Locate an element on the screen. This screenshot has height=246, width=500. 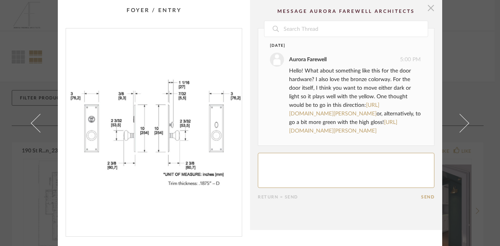
div: Hello! What about something like this for the door hardware? I also love the bronze colorway. For... is located at coordinates (354, 101).